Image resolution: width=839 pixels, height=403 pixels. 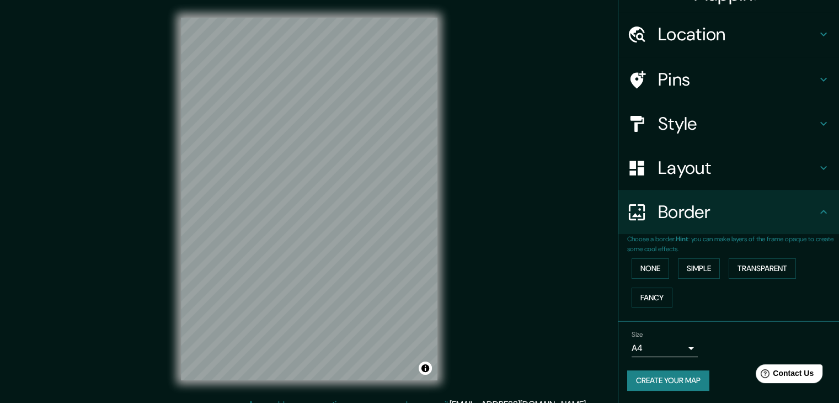 What do you see at coordinates (637, 334) in the screenshot?
I see `label: Size` at bounding box center [637, 334].